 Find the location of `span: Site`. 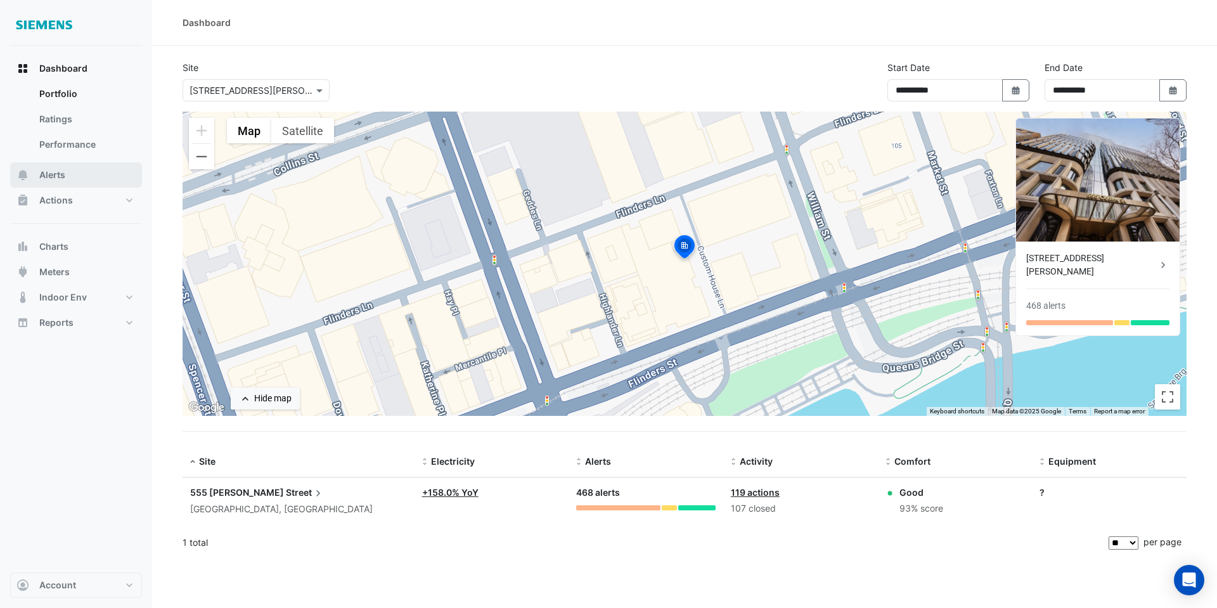

span: Site is located at coordinates (207, 461).